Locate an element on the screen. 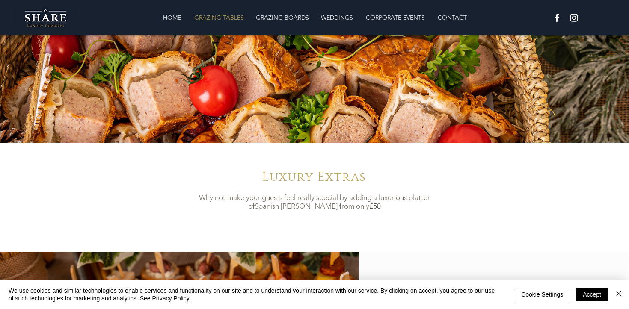 Image resolution: width=629 pixels, height=309 pixels. img: White Facebook Icon is located at coordinates (557, 18).